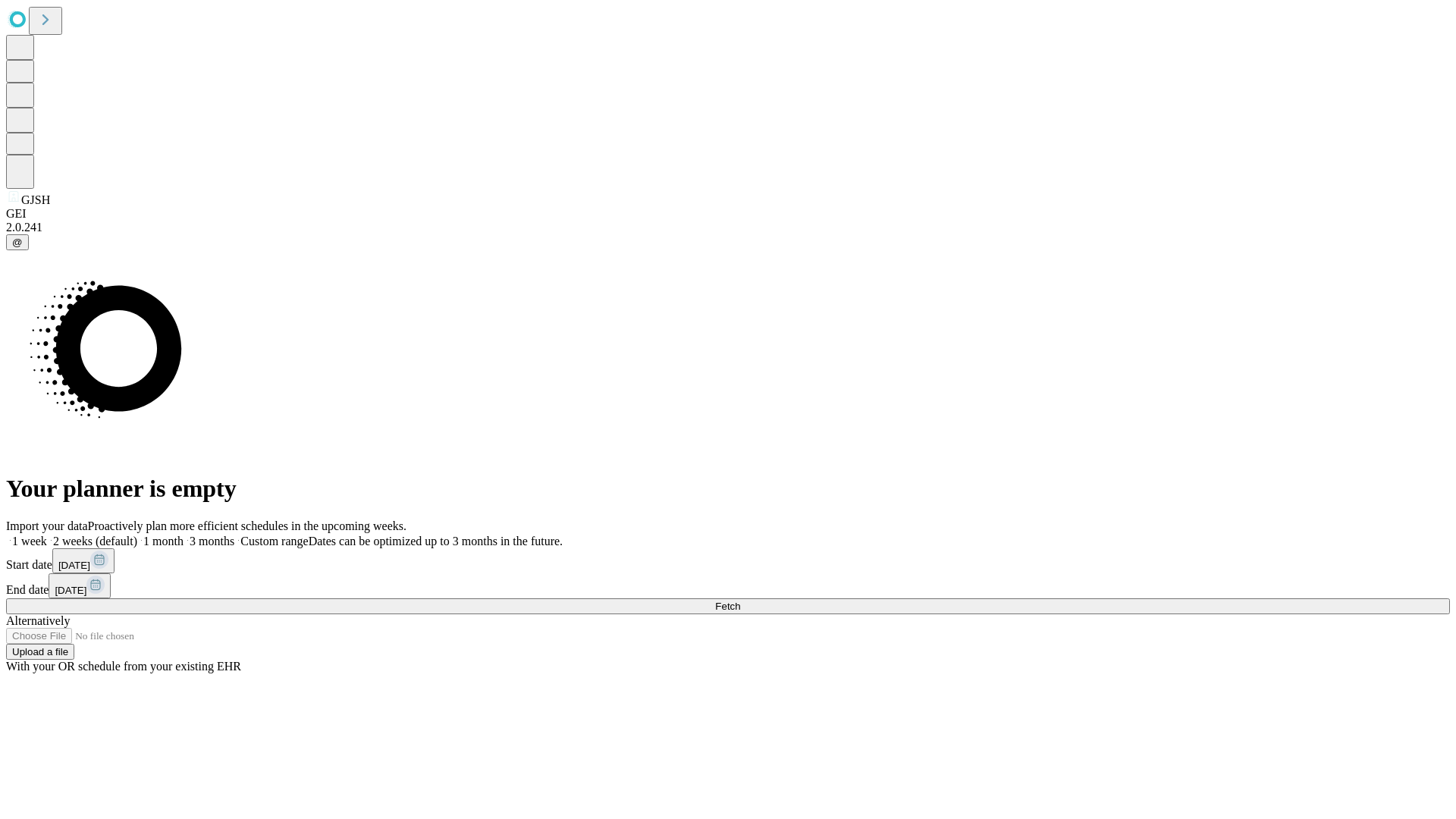 Image resolution: width=1456 pixels, height=819 pixels. What do you see at coordinates (247, 526) in the screenshot?
I see `span: Proactively plan more efficient schedules in the upcoming weeks.` at bounding box center [247, 526].